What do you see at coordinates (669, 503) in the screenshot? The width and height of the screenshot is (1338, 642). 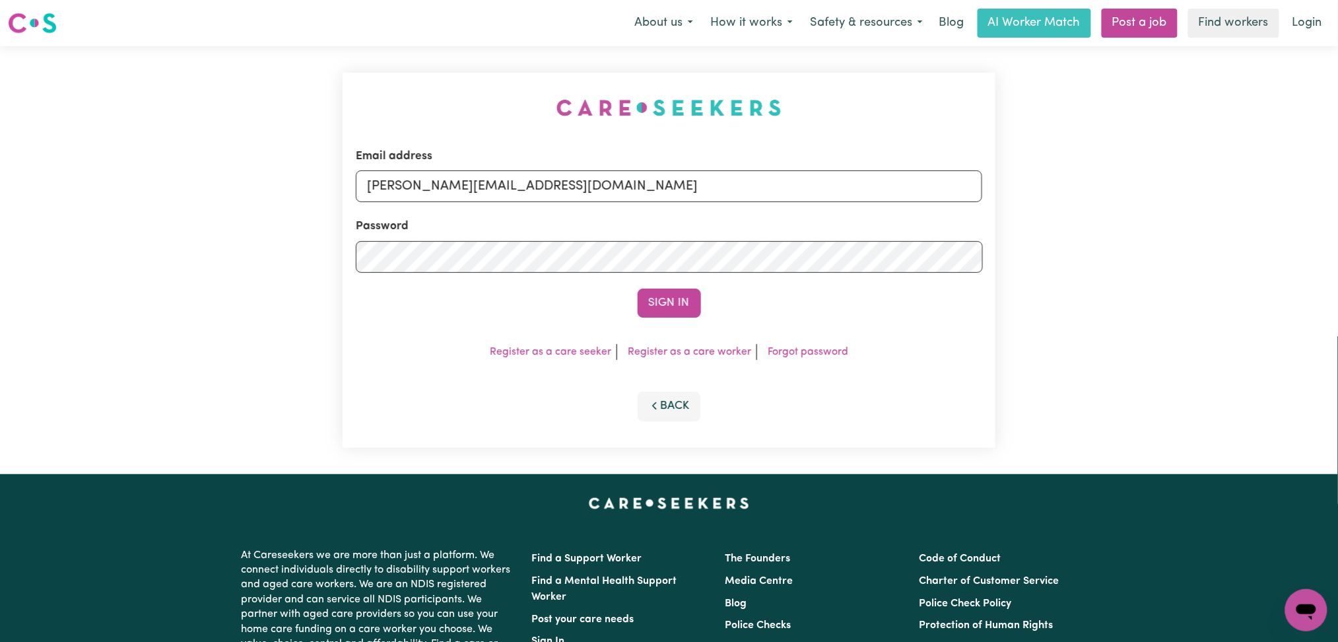 I see `a: Careseekers home page` at bounding box center [669, 503].